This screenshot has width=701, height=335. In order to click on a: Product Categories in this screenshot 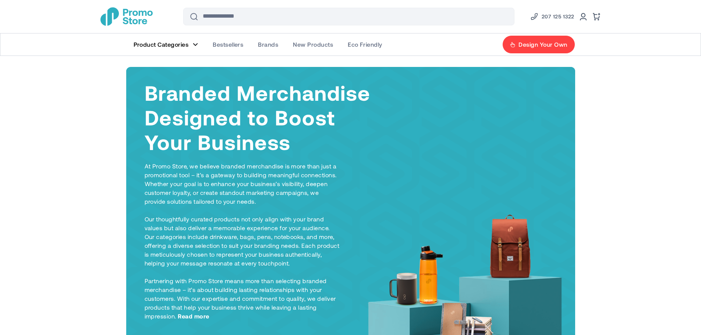, I will do `click(166, 45)`.